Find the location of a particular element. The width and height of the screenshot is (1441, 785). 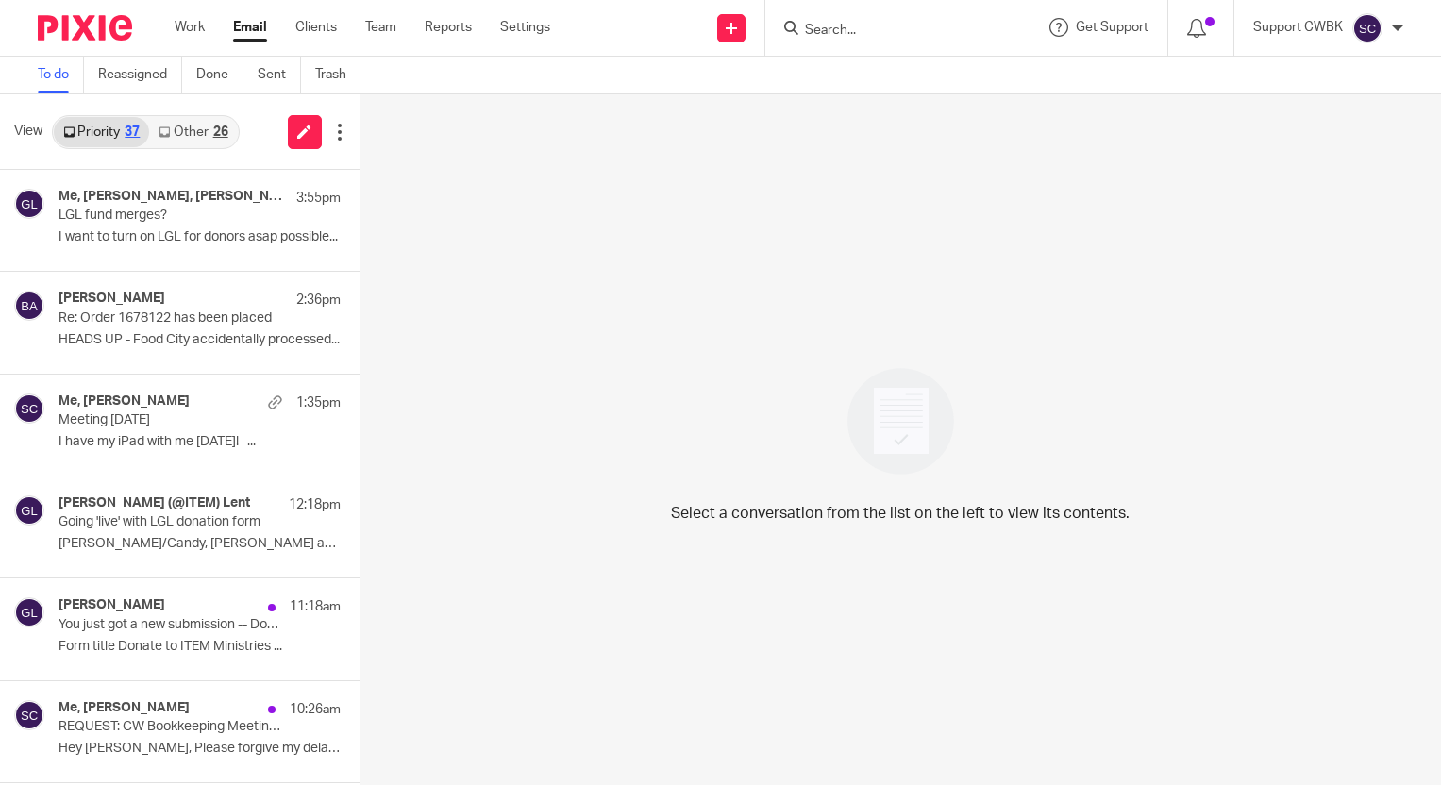

a: Settings is located at coordinates (525, 27).